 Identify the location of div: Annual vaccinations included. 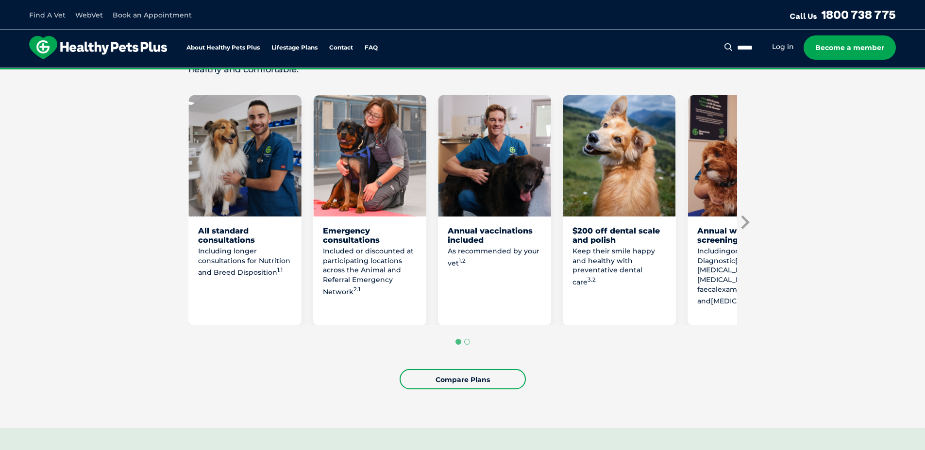
(494, 236).